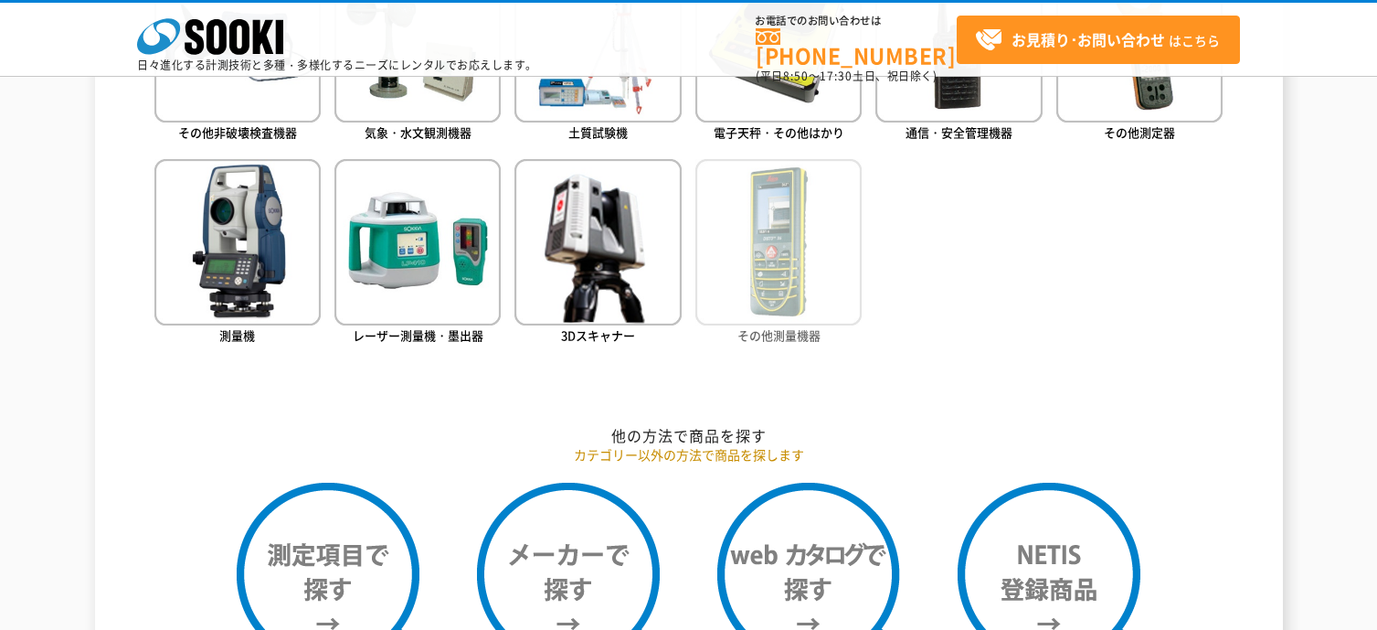 The width and height of the screenshot is (1377, 630). What do you see at coordinates (337, 65) in the screenshot?
I see `p: 日々進化する計測技術と多種・多様化するニーズにレンタルでお応えします。` at bounding box center [337, 65].